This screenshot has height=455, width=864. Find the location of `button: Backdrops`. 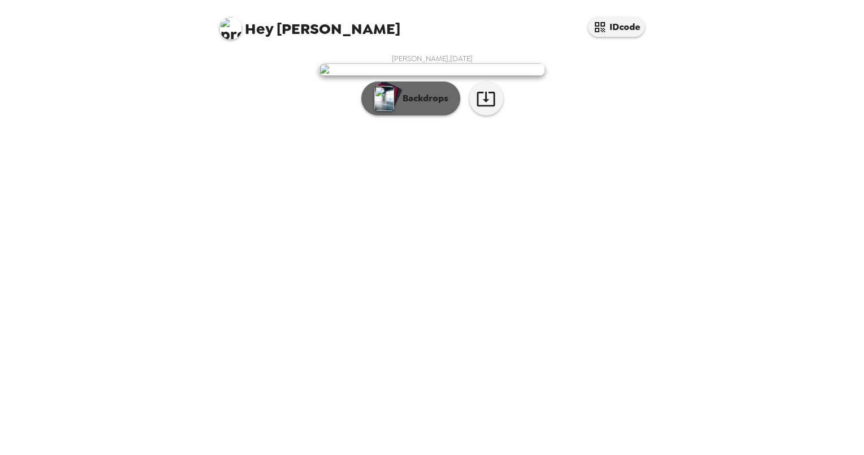

button: Backdrops is located at coordinates (411, 98).